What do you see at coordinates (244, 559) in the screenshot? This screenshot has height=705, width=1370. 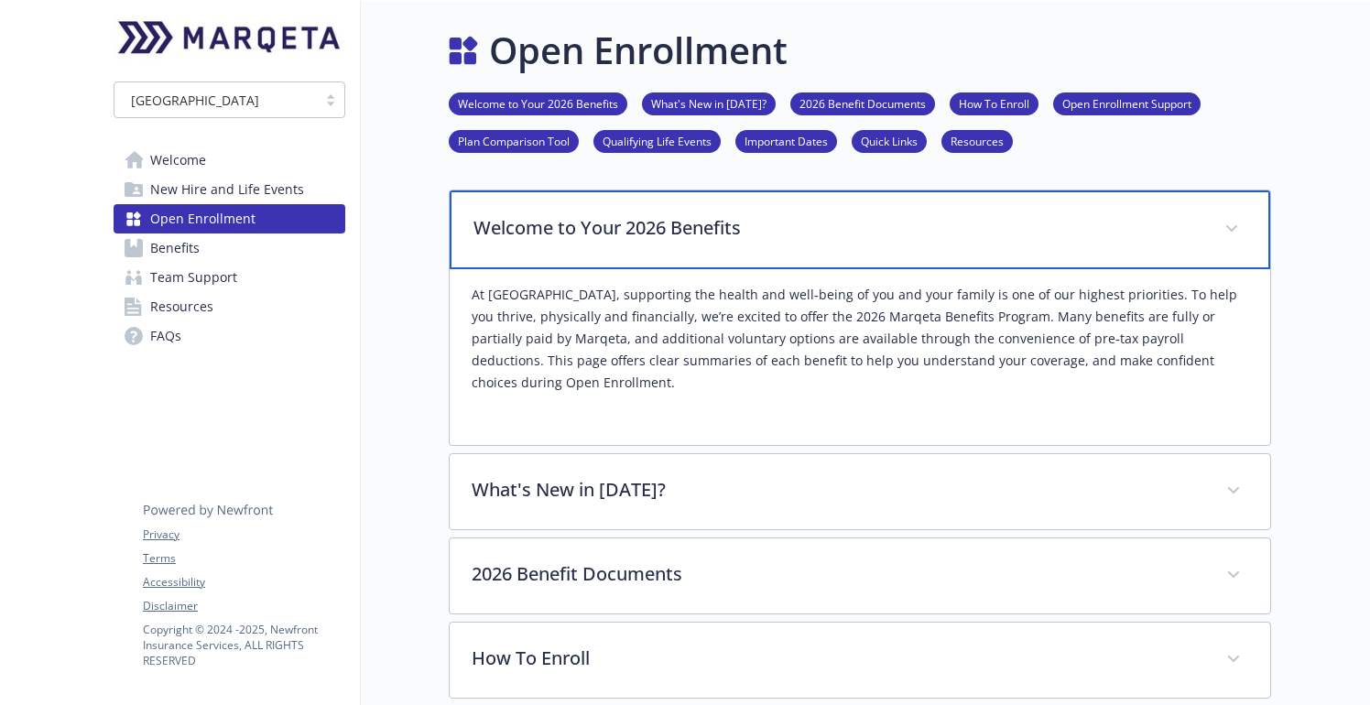 I see `a: Terms` at bounding box center [244, 559].